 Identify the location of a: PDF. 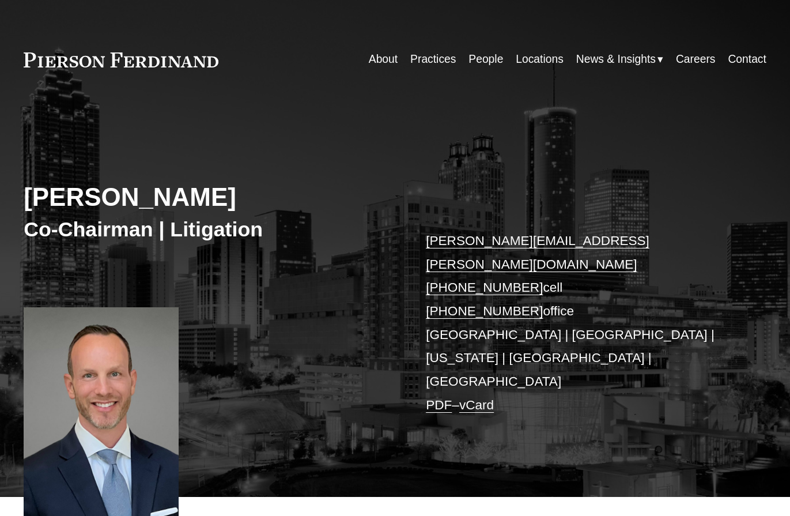
(439, 405).